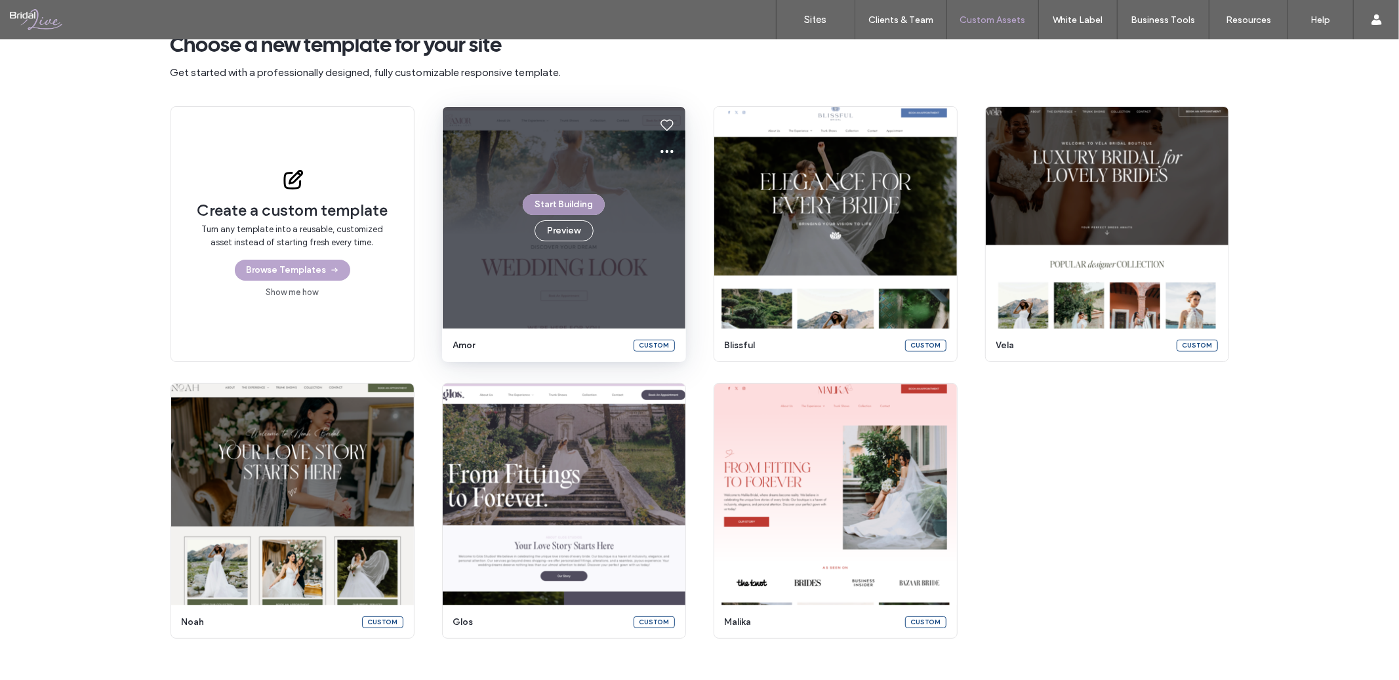 This screenshot has width=1399, height=680. I want to click on span: Create a custom template, so click(292, 211).